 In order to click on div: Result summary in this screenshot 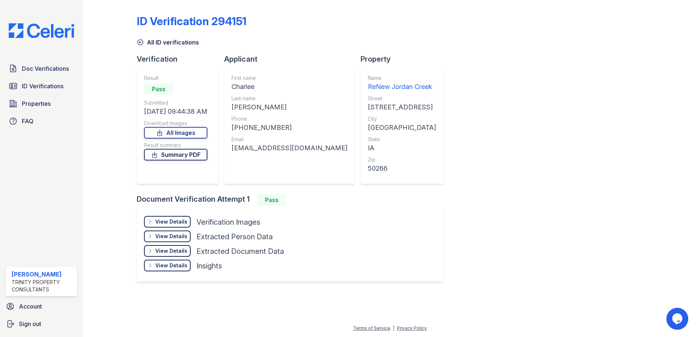, I will do `click(176, 145)`.